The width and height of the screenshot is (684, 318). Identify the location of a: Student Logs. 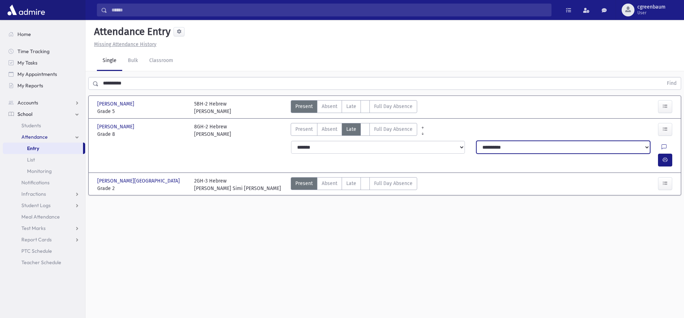
(44, 205).